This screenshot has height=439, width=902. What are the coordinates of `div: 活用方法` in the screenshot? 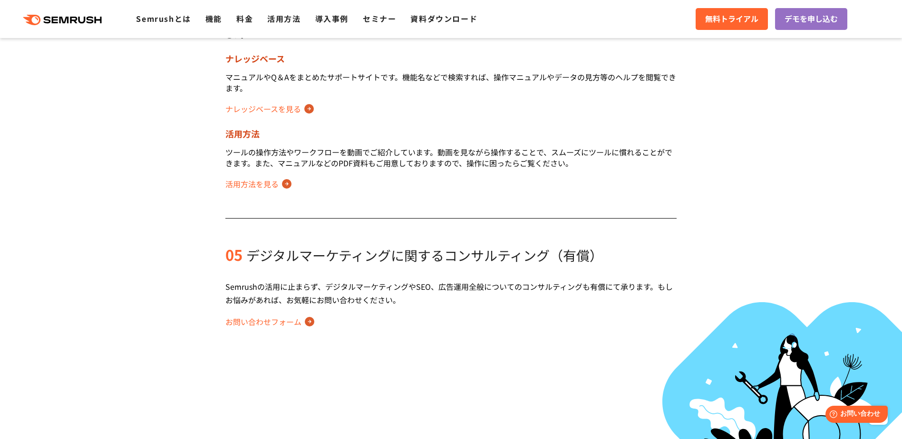 It's located at (451, 134).